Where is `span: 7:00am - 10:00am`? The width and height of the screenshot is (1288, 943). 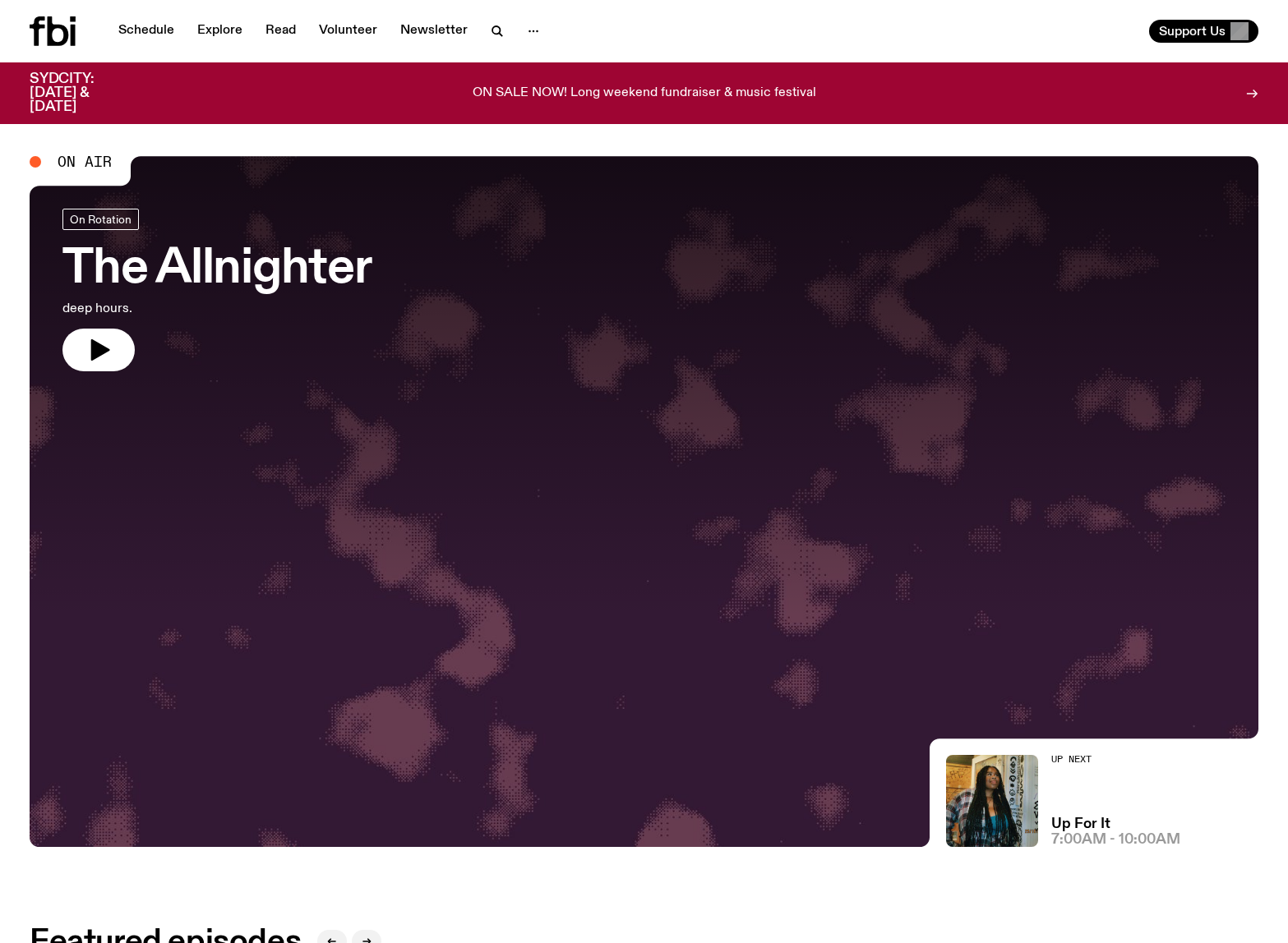
span: 7:00am - 10:00am is located at coordinates (1115, 840).